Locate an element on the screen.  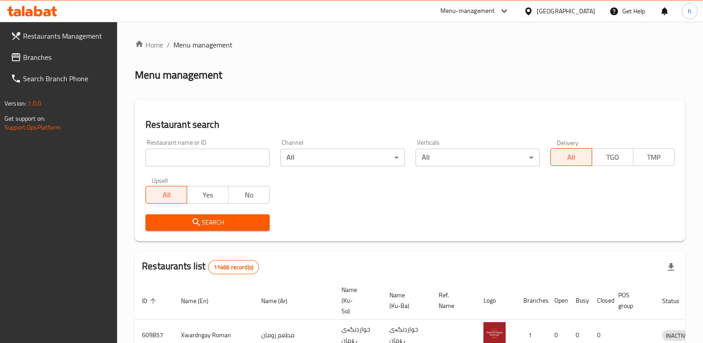
a: Branches is located at coordinates (60, 57).